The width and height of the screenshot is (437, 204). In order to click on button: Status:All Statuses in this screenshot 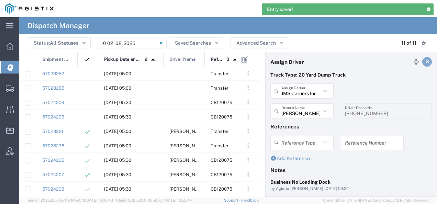, I will do `click(59, 43)`.